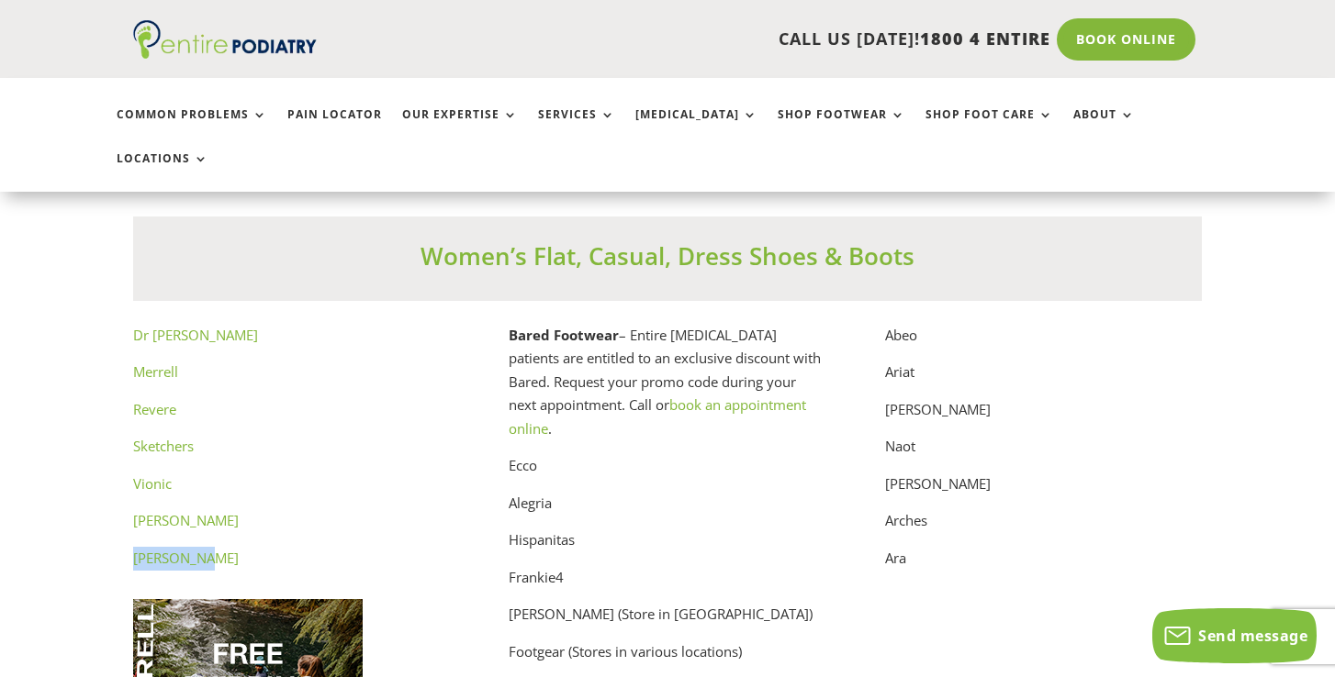 This screenshot has width=1335, height=677. What do you see at coordinates (666, 547) in the screenshot?
I see `p: Hispanitas` at bounding box center [666, 547].